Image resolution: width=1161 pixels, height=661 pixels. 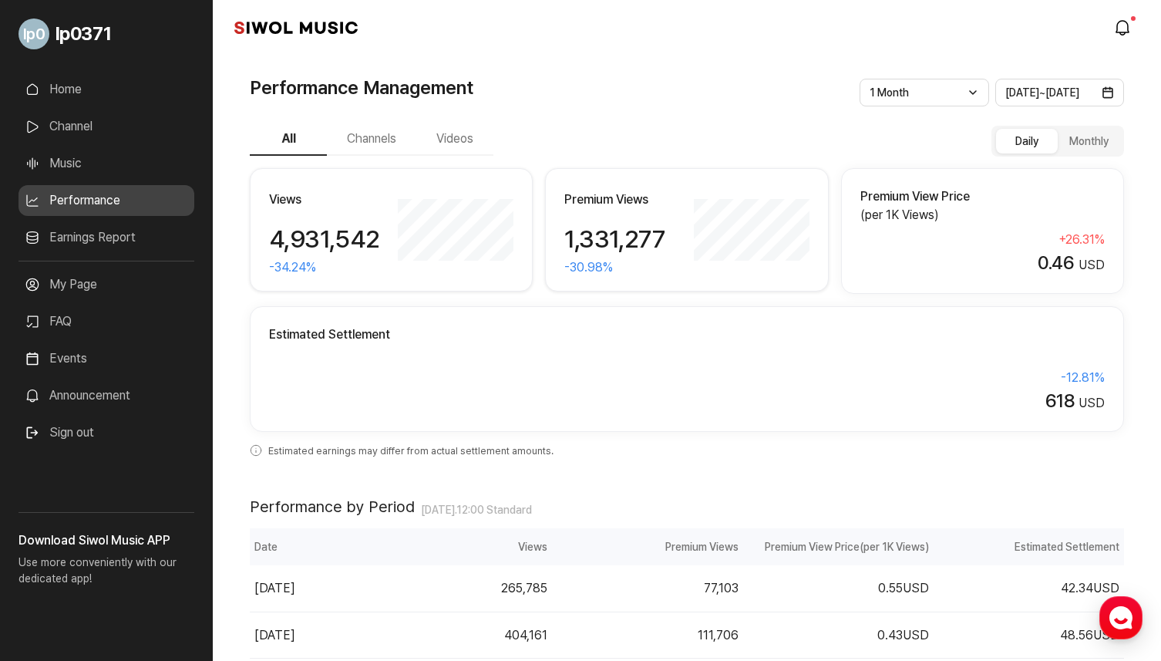 What do you see at coordinates (106, 574) in the screenshot?
I see `p: Use more conveniently with our dedicated app!` at bounding box center [106, 574].